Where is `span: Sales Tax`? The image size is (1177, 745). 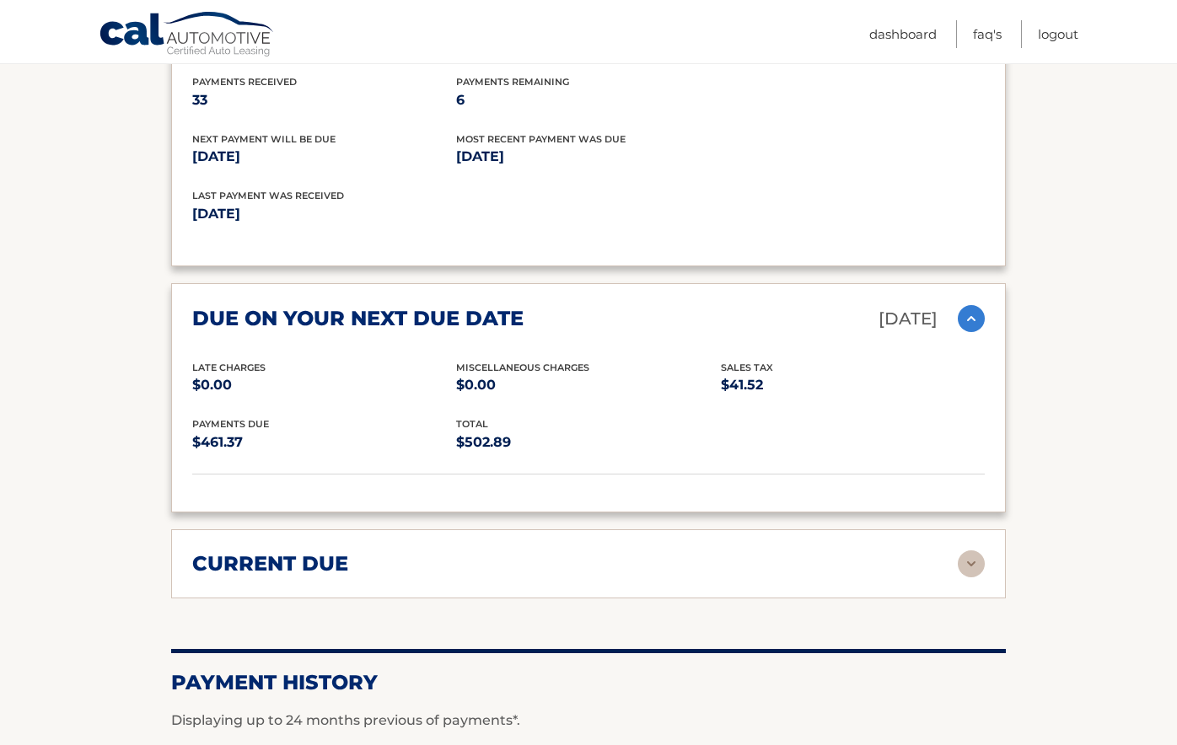 span: Sales Tax is located at coordinates (747, 368).